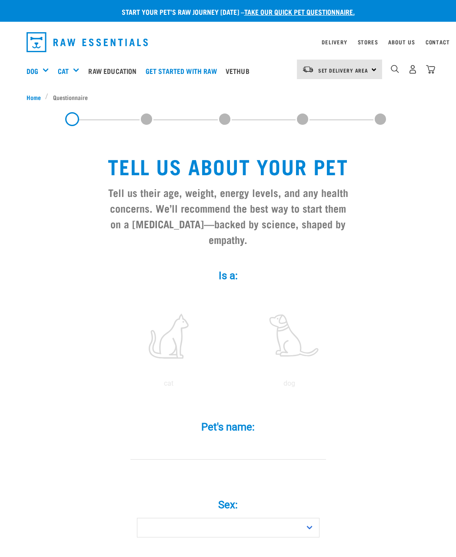 The image size is (456, 557). I want to click on label: Pet's name:, so click(228, 427).